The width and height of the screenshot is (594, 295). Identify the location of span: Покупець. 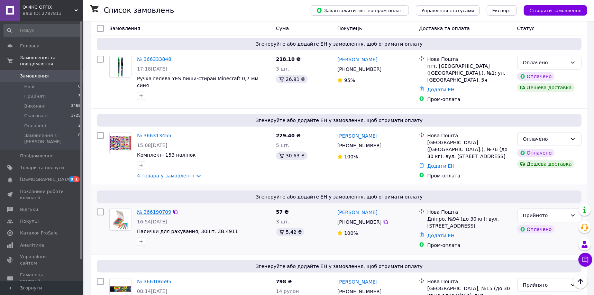
(349, 28).